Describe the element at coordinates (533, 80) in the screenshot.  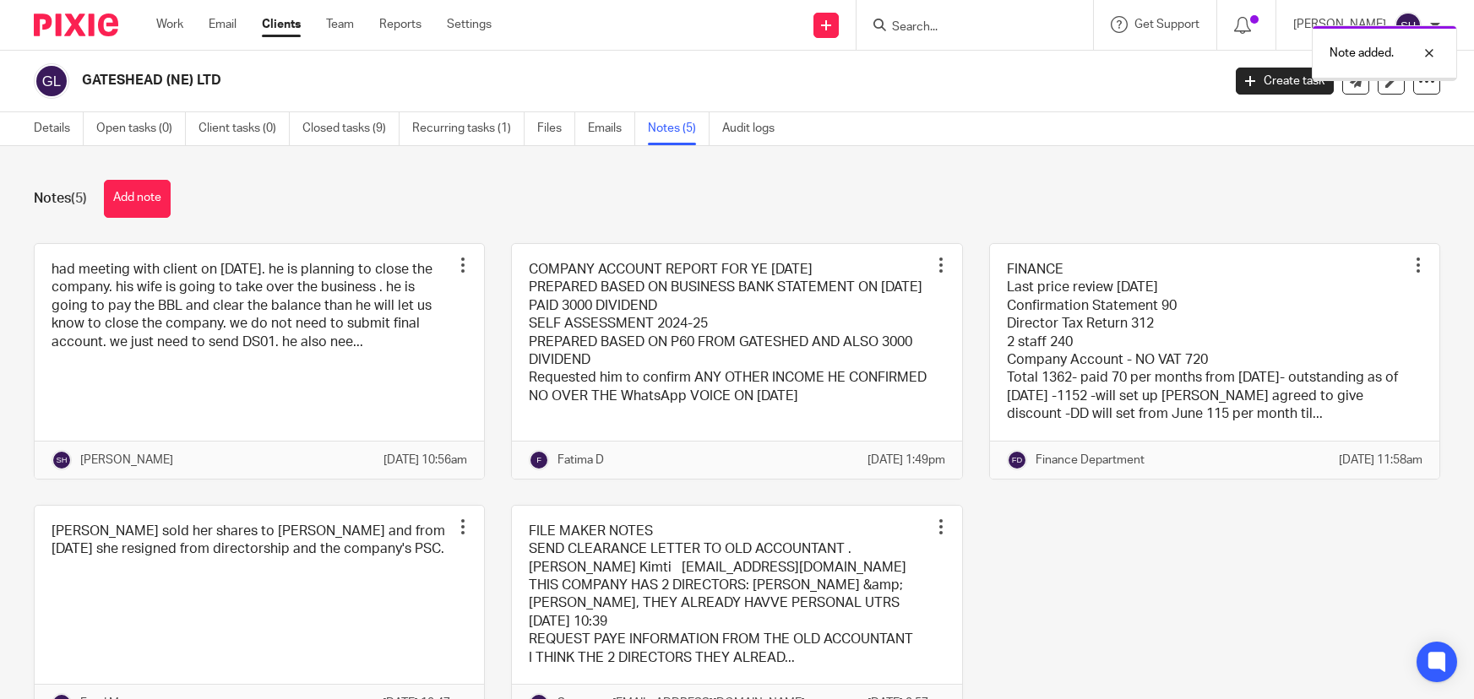
I see `h2: GATESHEAD (NE) LTD` at that location.